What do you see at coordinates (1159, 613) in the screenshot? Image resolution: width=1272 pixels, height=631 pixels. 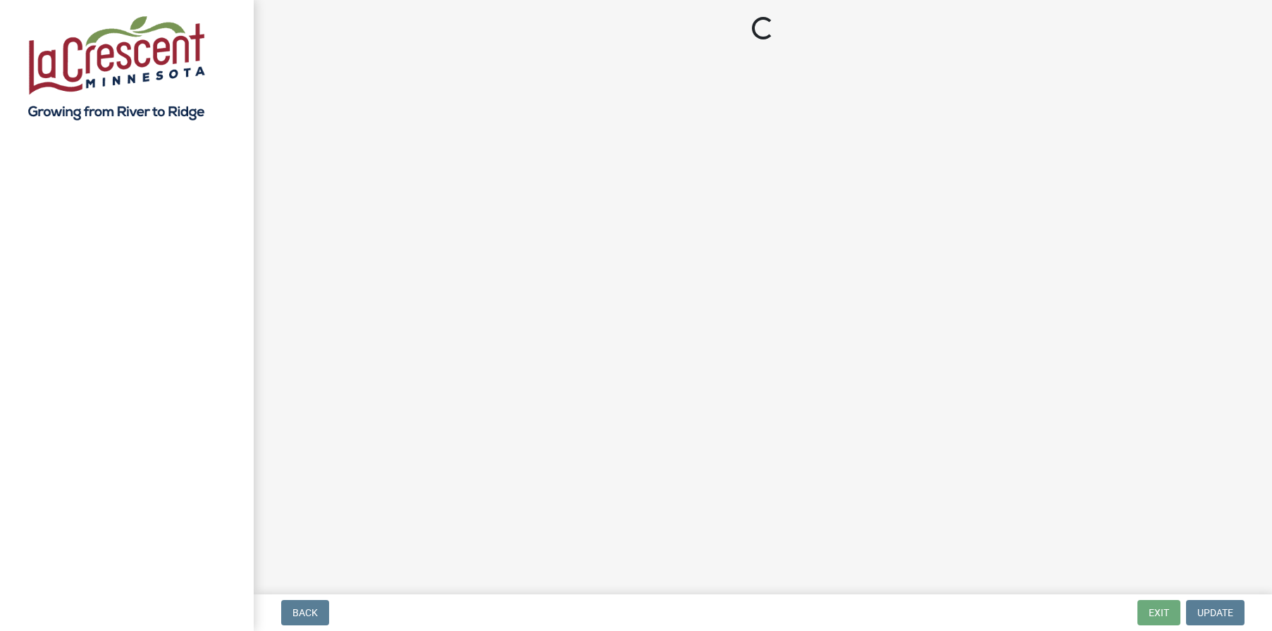 I see `button: Exit` at bounding box center [1159, 613].